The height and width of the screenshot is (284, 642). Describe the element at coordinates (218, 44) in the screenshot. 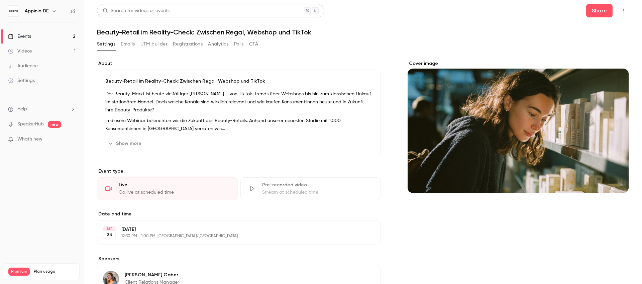

I see `button: Analytics` at that location.